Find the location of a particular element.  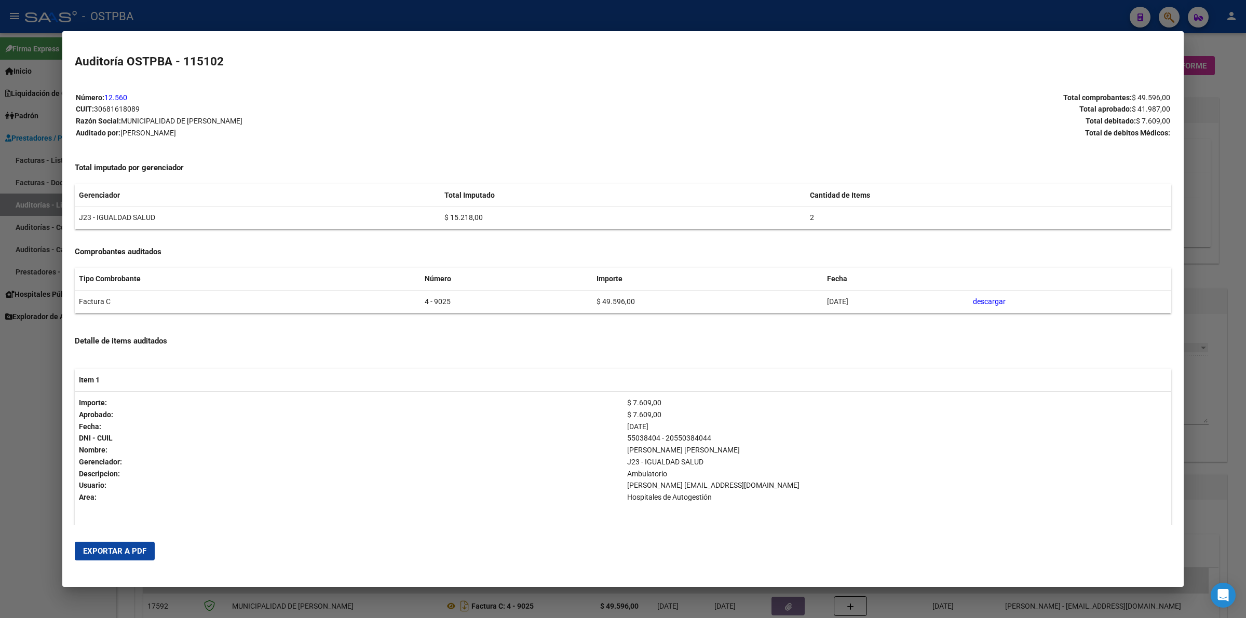

h4: Total imputado por gerenciador is located at coordinates (623, 168).